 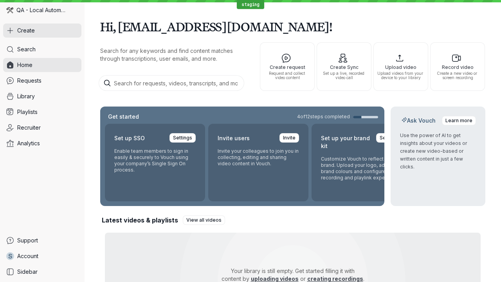 What do you see at coordinates (27, 272) in the screenshot?
I see `span: Sidebar` at bounding box center [27, 272].